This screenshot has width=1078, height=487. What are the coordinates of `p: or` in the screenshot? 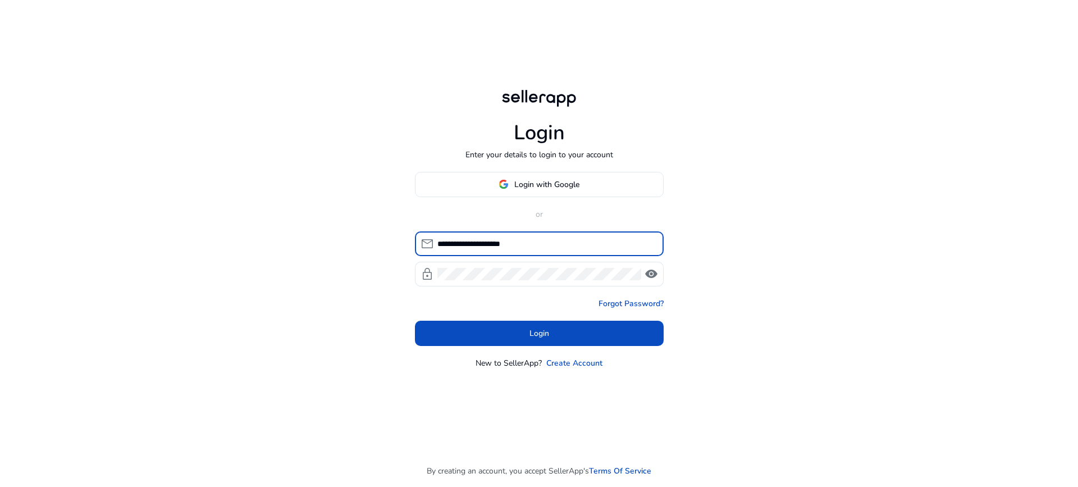 It's located at (539, 214).